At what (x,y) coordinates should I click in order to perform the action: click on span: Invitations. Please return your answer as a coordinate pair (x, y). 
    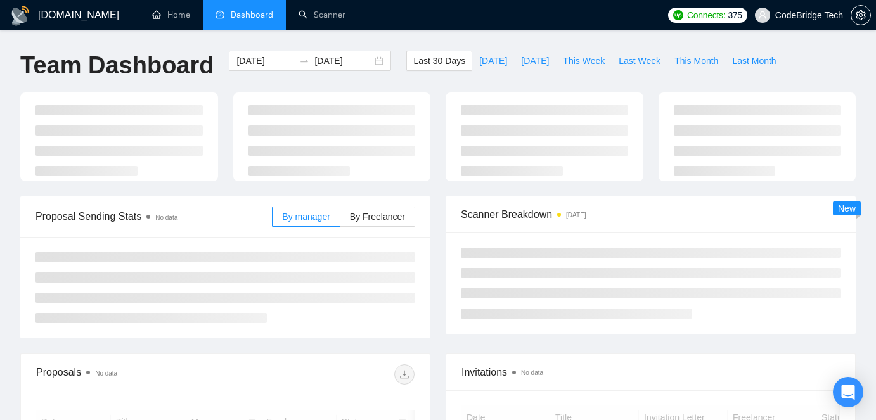
    Looking at the image, I should click on (650, 372).